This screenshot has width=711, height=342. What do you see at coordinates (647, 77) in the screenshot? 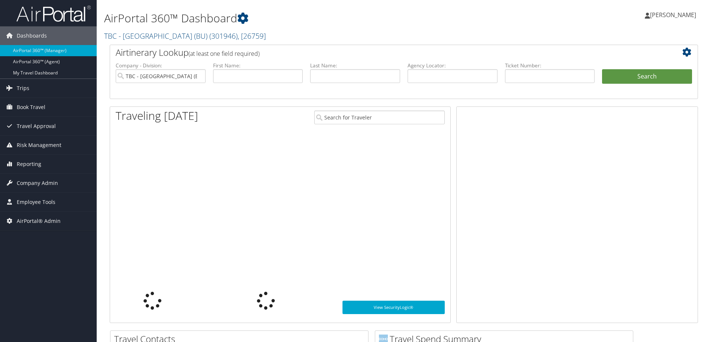
I see `button: Search` at bounding box center [647, 77].